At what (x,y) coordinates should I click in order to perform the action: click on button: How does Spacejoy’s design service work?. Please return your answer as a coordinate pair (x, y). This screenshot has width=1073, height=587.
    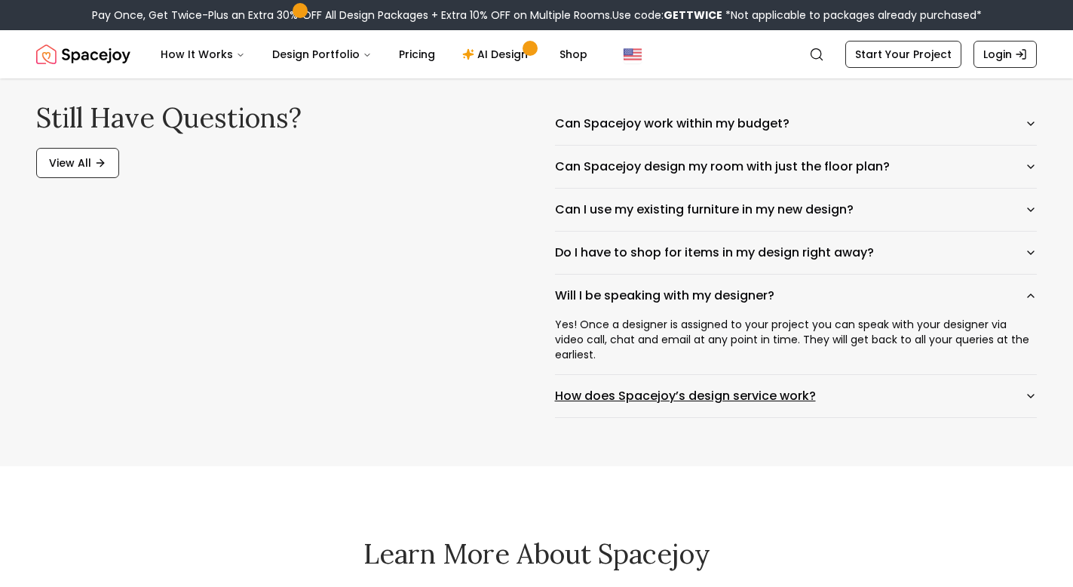
    Looking at the image, I should click on (797, 396).